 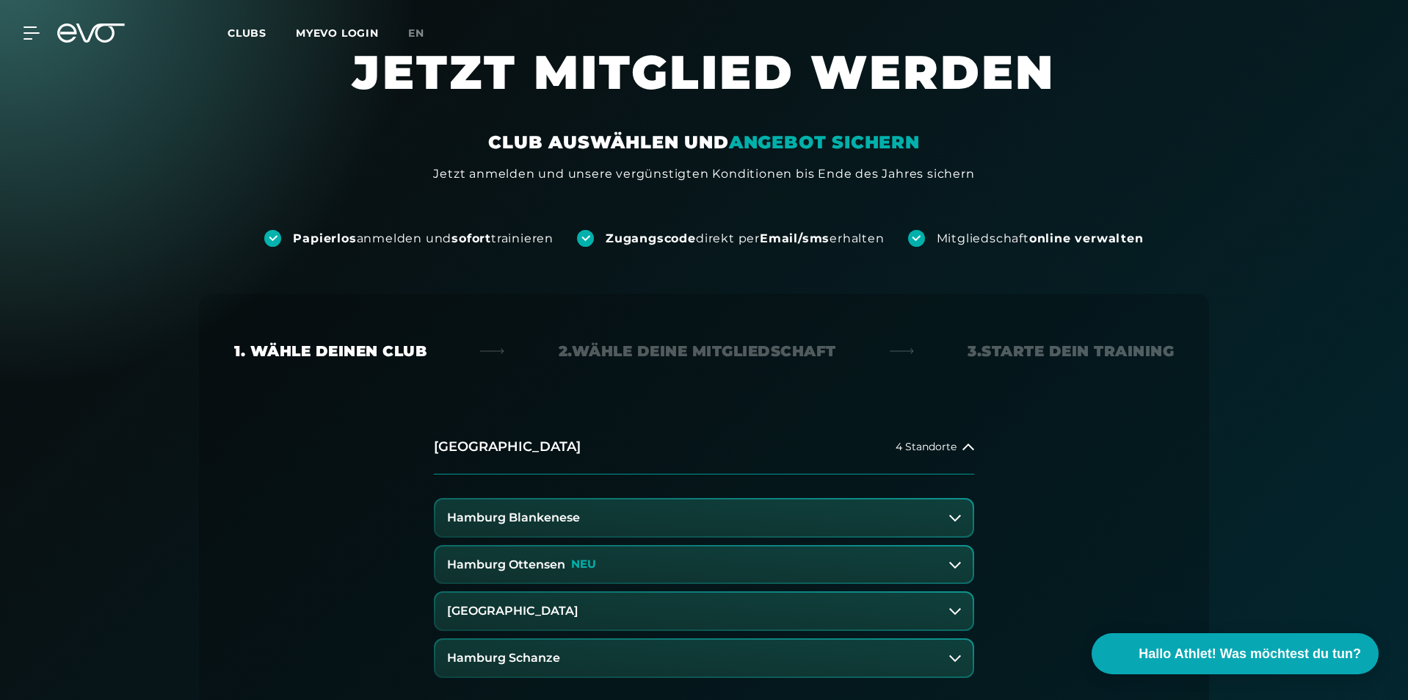 What do you see at coordinates (1235, 653) in the screenshot?
I see `button: Hallo Athlet! Was möchtest du tun?` at bounding box center [1235, 653].